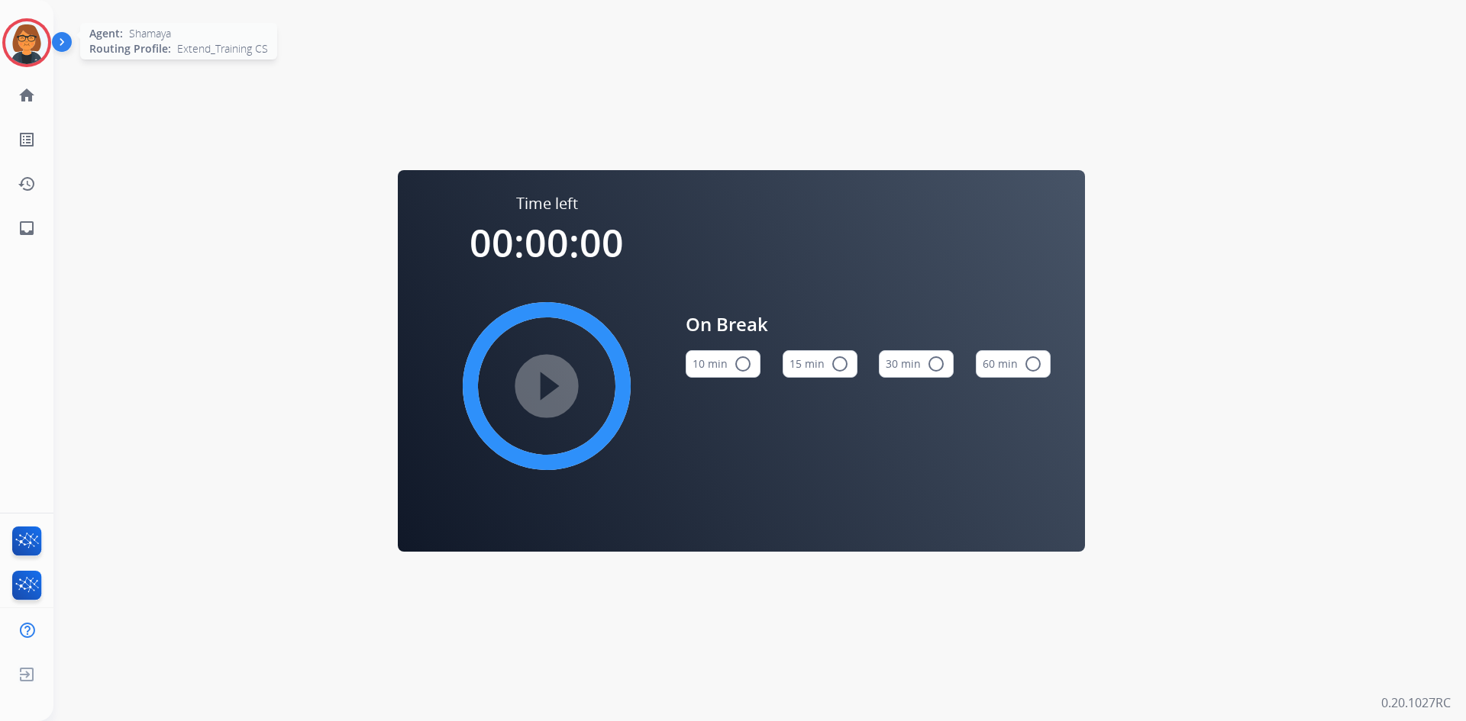 The height and width of the screenshot is (721, 1466). What do you see at coordinates (130, 49) in the screenshot?
I see `span: Routing Profile:` at bounding box center [130, 49].